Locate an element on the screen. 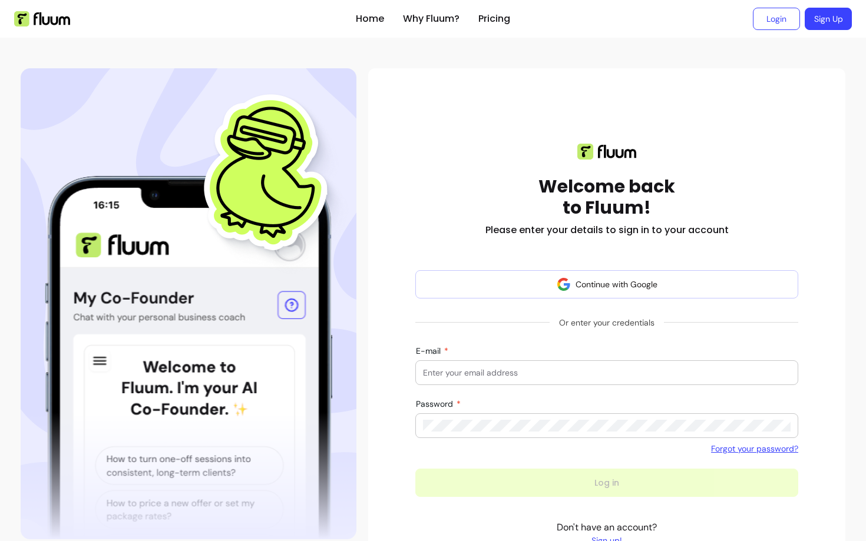  a: Home is located at coordinates (370, 19).